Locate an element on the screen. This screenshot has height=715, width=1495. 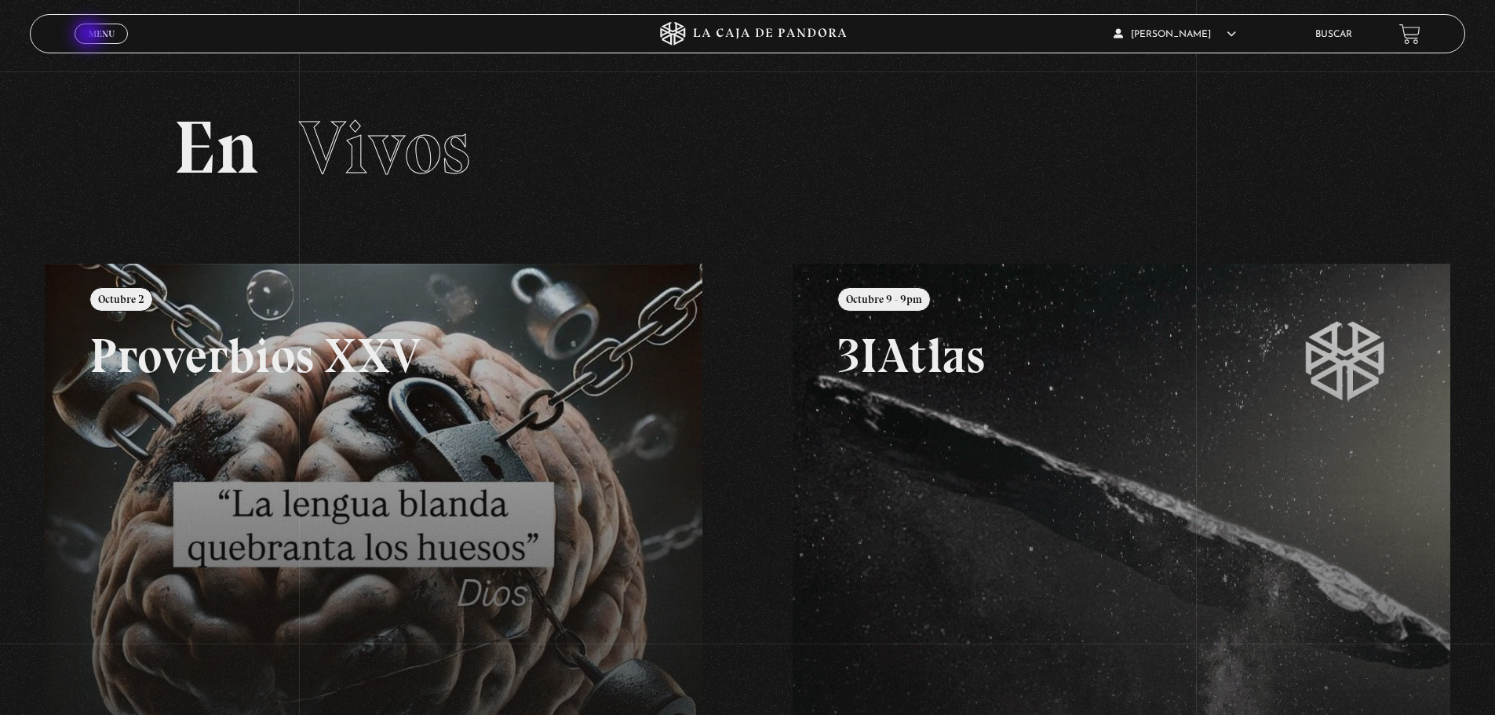
span: Vivos is located at coordinates (384, 148).